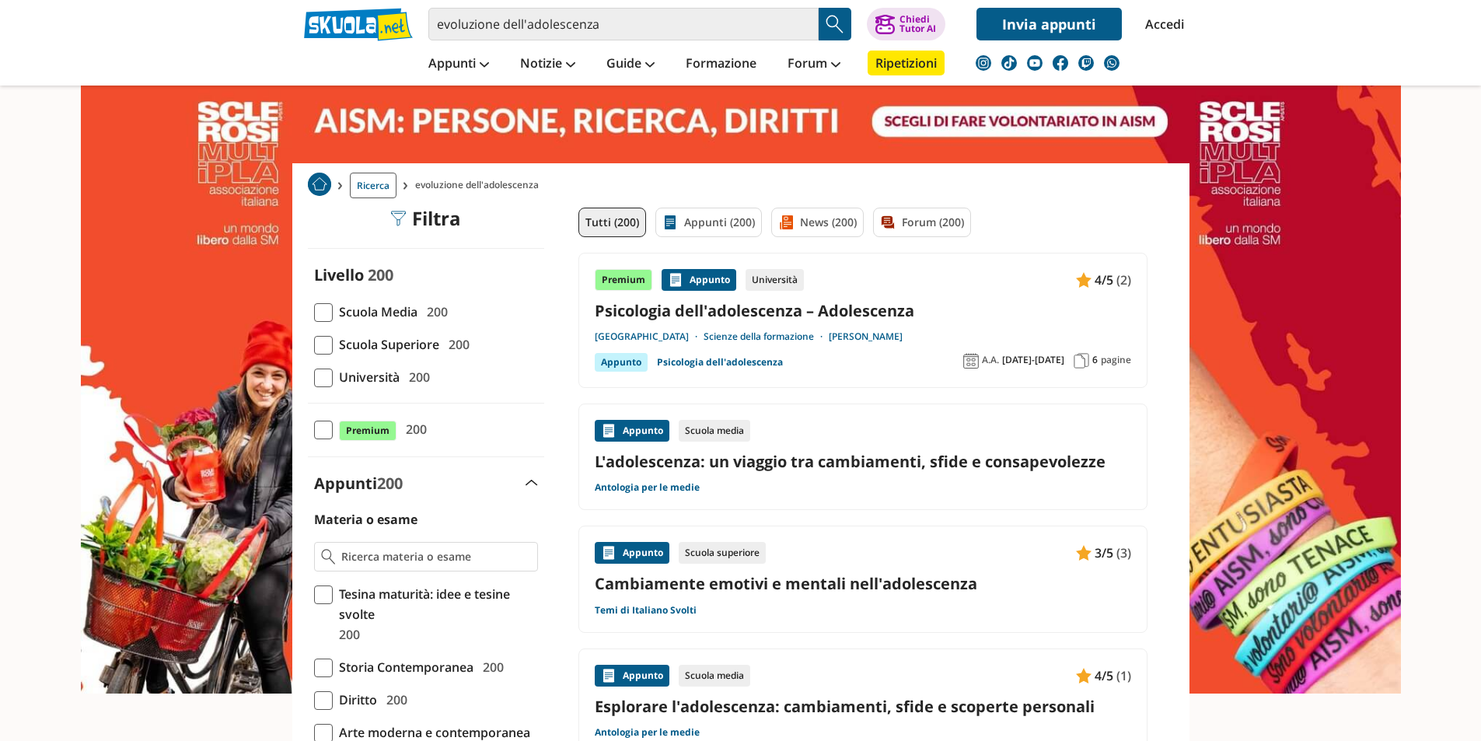 This screenshot has height=741, width=1481. Describe the element at coordinates (1161, 24) in the screenshot. I see `a: Accedi` at that location.